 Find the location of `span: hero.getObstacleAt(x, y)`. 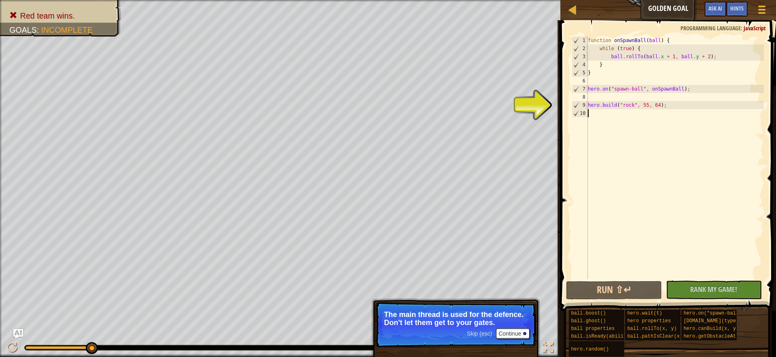

span: hero.getObstacleAt(x, y) is located at coordinates (719, 337).